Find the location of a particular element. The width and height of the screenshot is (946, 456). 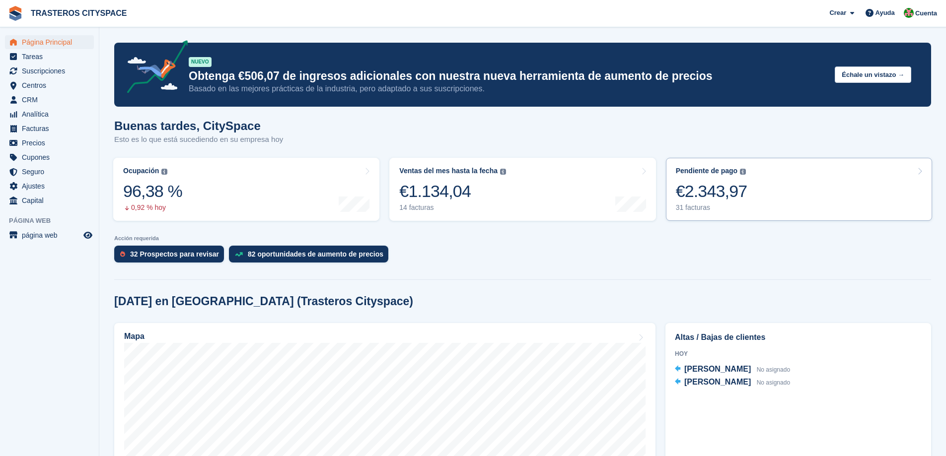

span: Suscripciones is located at coordinates (52, 71).